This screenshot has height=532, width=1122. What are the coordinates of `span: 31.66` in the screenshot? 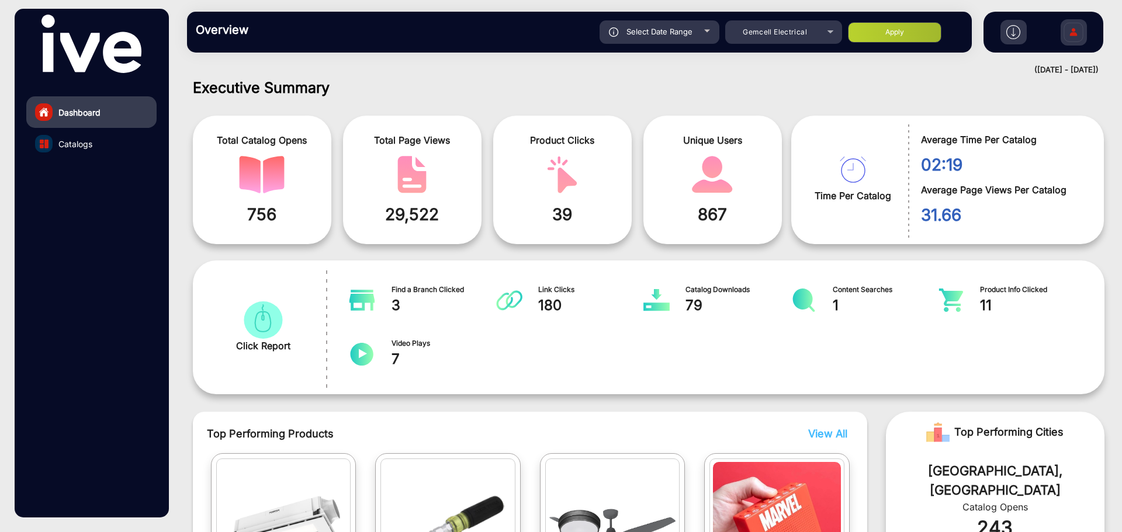 It's located at (1003, 215).